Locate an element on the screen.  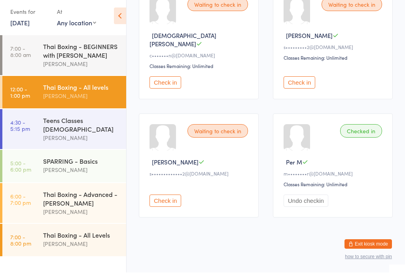
time: 6:00 - 7:00 pm is located at coordinates (21, 203).